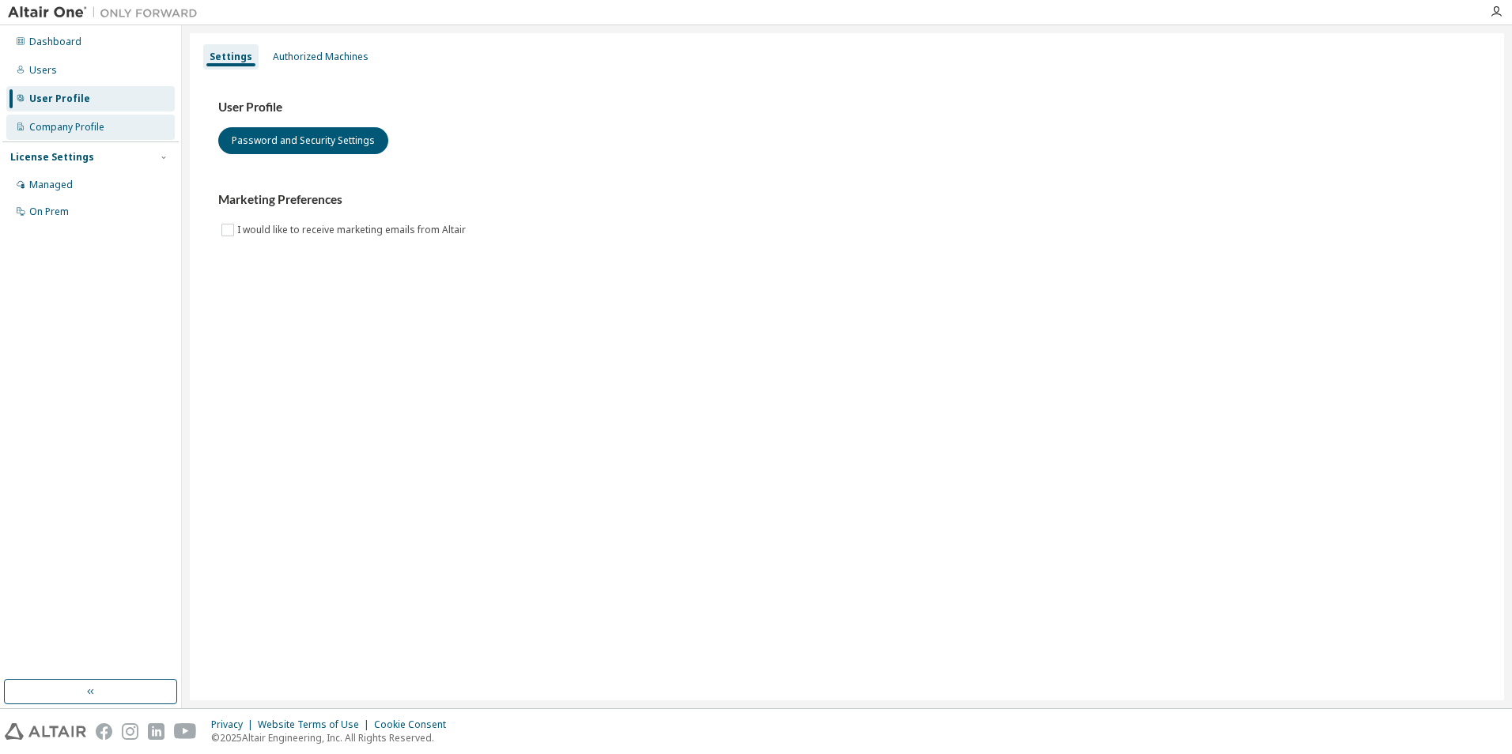 This screenshot has width=1512, height=754. I want to click on h3: User Profile, so click(847, 108).